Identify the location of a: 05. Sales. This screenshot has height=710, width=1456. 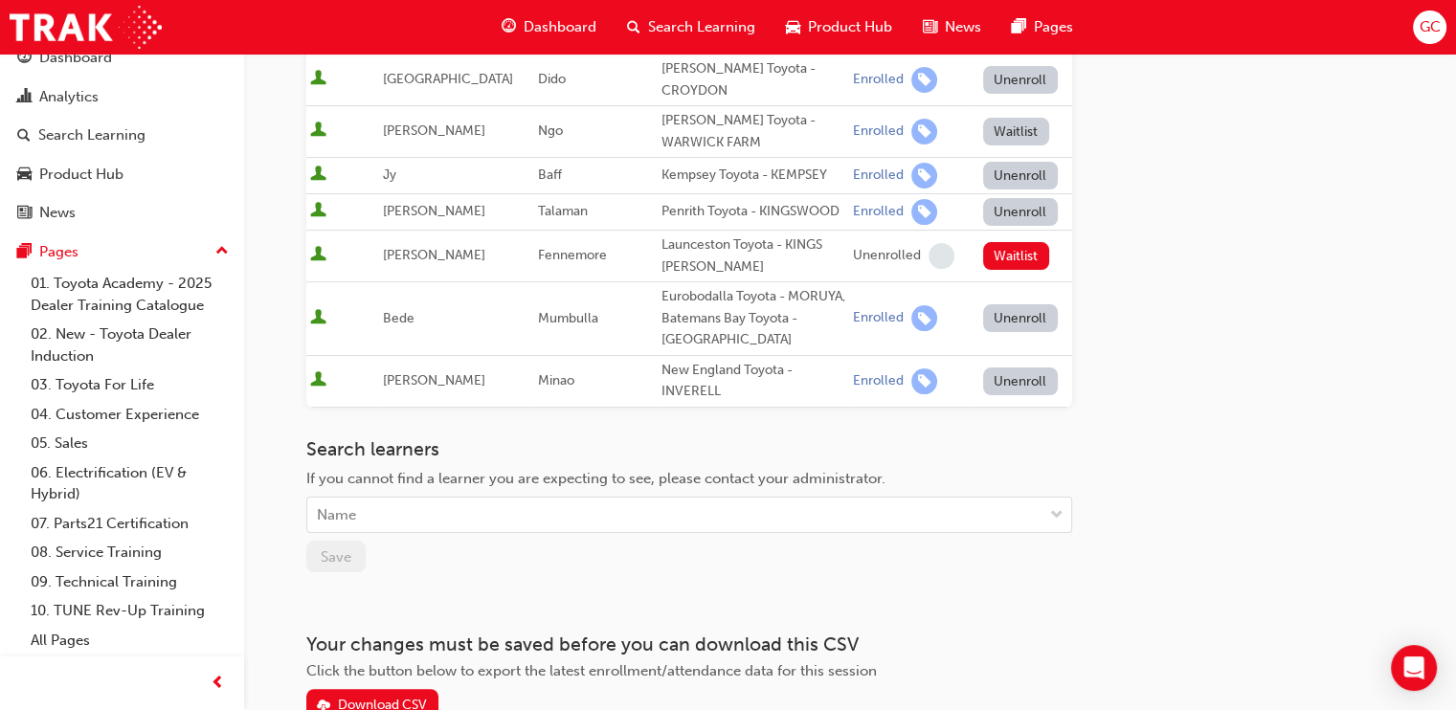
(129, 443).